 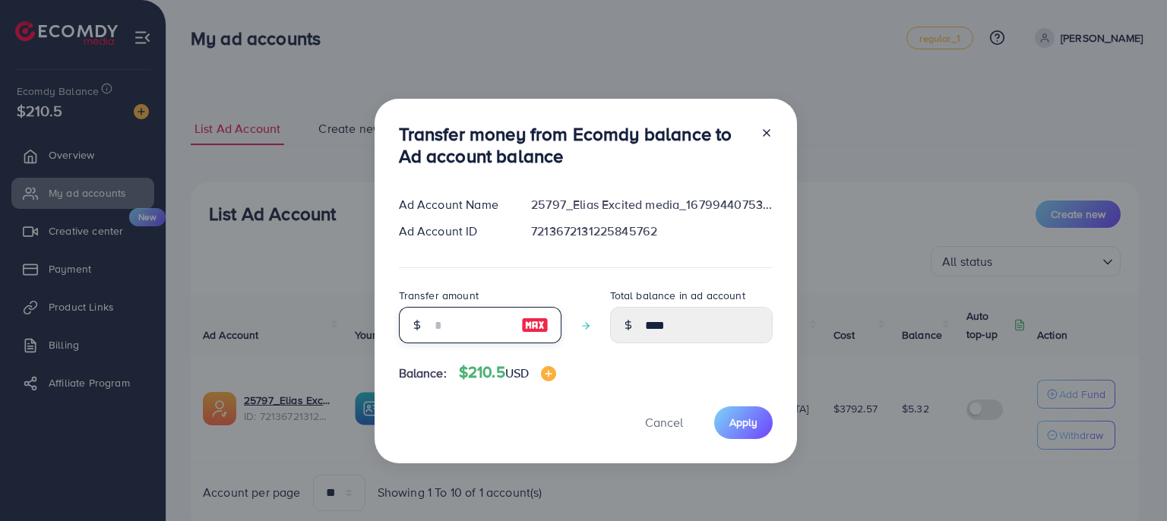 I want to click on label: Transfer amount, so click(x=438, y=296).